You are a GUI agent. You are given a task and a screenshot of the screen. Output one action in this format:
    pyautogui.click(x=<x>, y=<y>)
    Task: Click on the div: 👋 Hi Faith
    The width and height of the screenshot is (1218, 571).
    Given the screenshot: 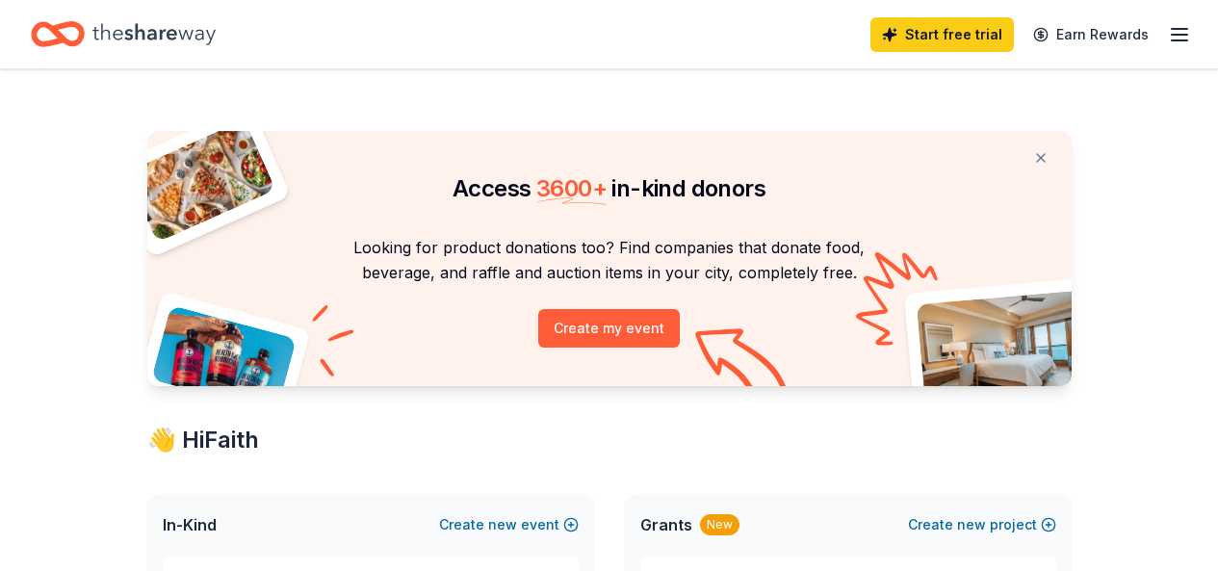 What is the action you would take?
    pyautogui.click(x=610, y=440)
    